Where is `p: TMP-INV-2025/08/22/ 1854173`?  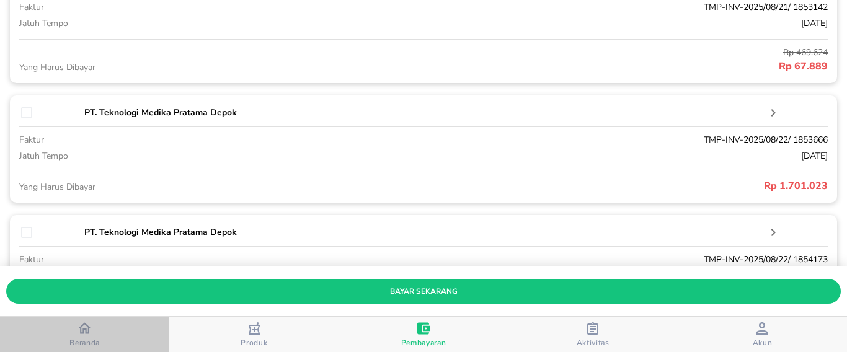
p: TMP-INV-2025/08/22/ 1854173 is located at coordinates (592, 259).